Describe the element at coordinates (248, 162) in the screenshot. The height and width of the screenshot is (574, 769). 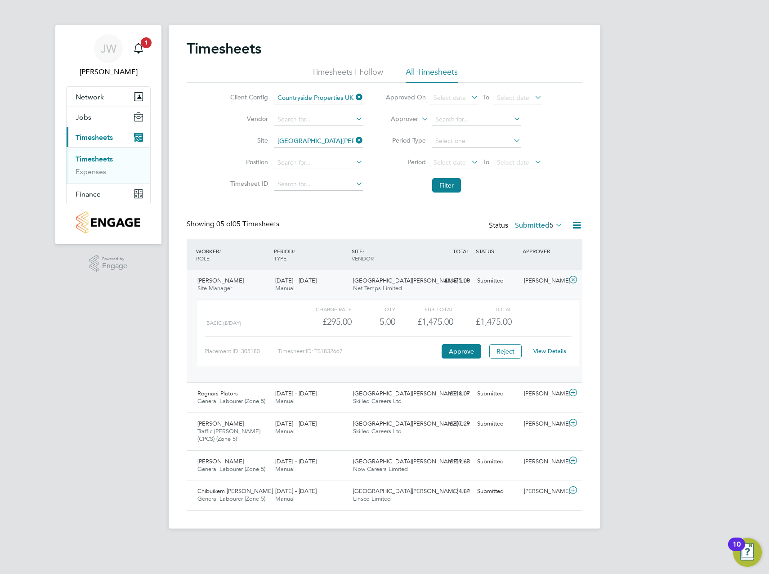
I see `label: Position` at that location.